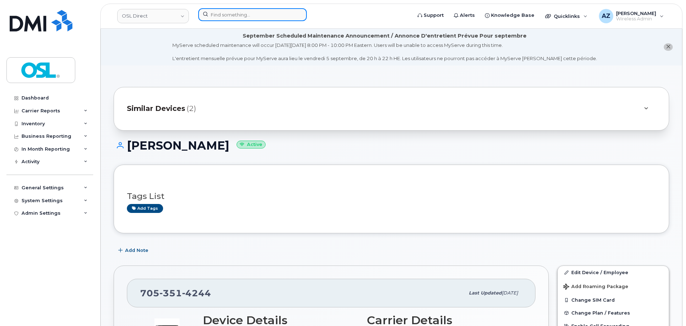  I want to click on span: Change Plan / Features, so click(600, 313).